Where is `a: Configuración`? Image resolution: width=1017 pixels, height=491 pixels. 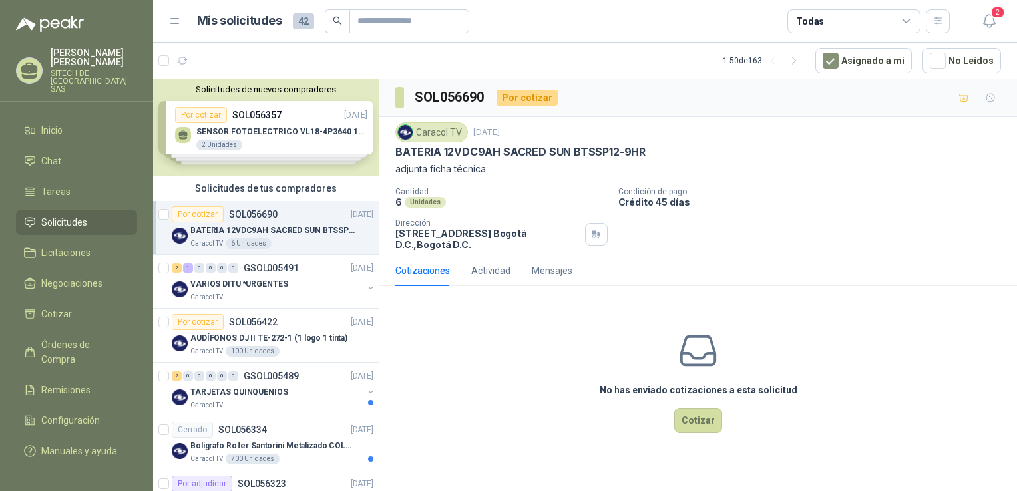 a: Configuración is located at coordinates (77, 421).